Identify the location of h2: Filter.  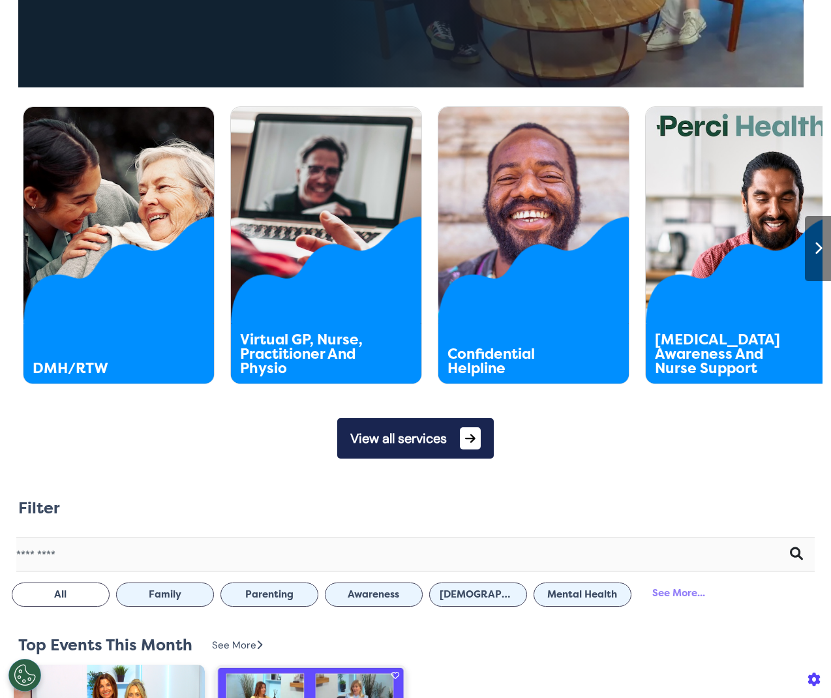
(39, 508).